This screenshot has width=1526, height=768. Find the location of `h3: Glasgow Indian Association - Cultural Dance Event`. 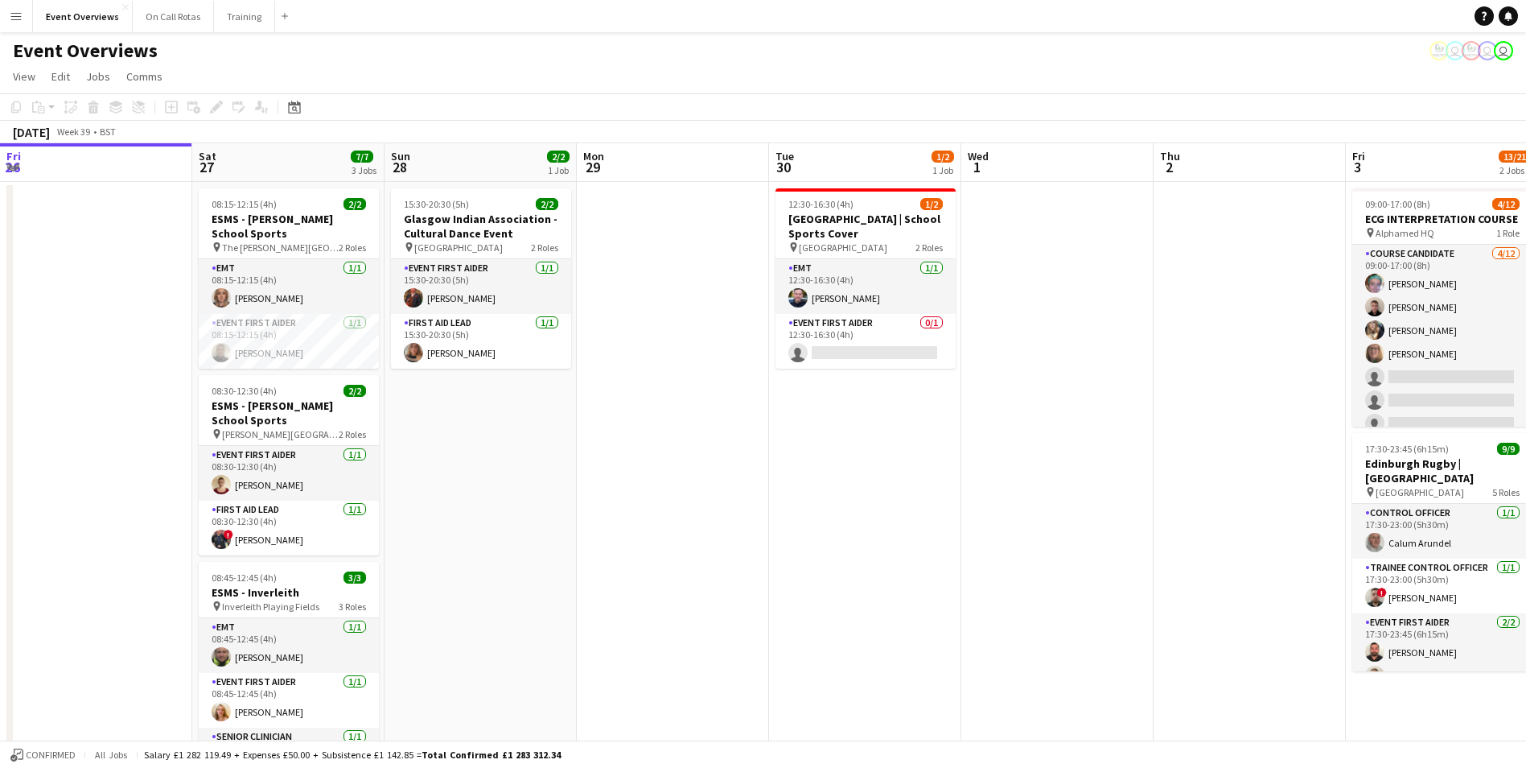

h3: Glasgow Indian Association - Cultural Dance Event is located at coordinates (481, 226).